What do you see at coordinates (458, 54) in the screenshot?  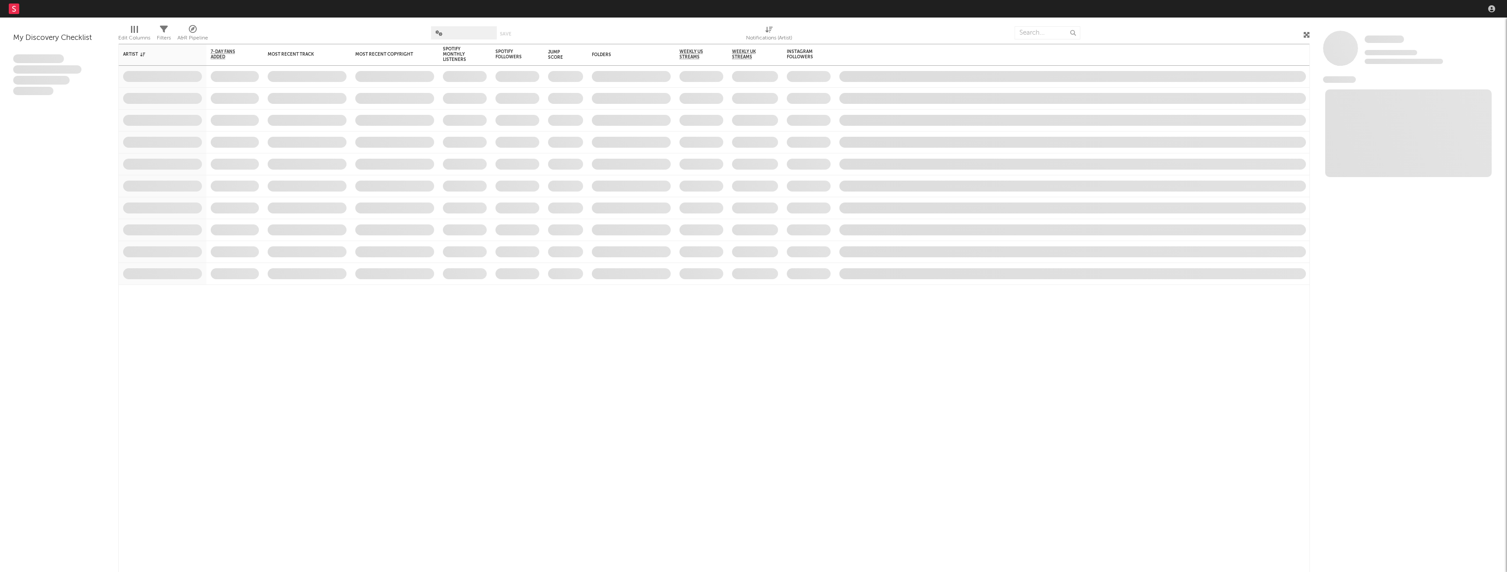 I see `div: Spotify Monthly Listeners` at bounding box center [458, 54].